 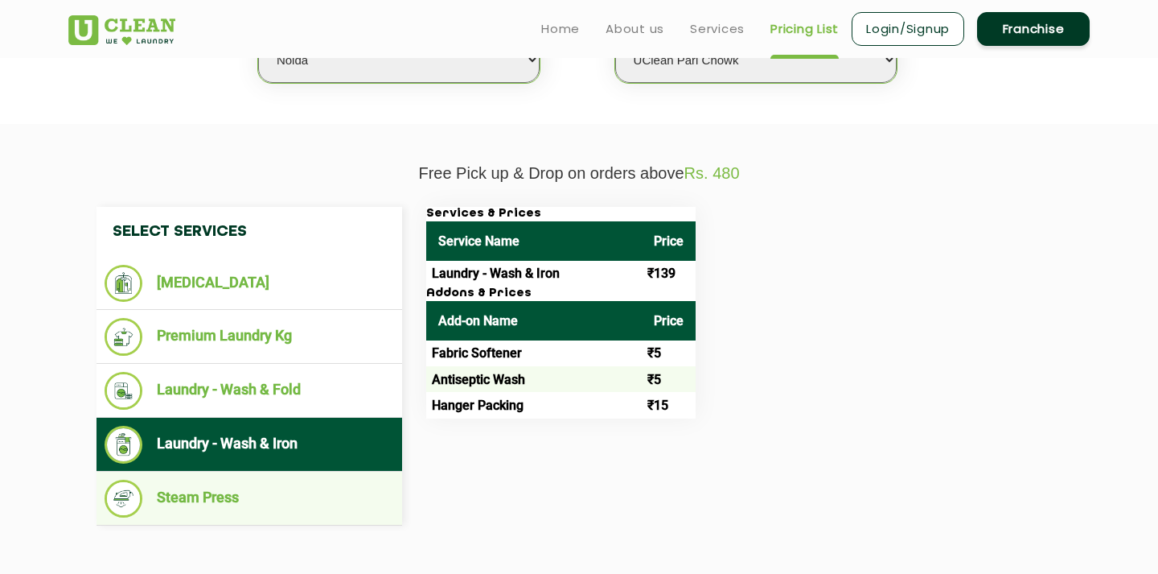 I want to click on li: Premium Laundry Kg, so click(x=249, y=336).